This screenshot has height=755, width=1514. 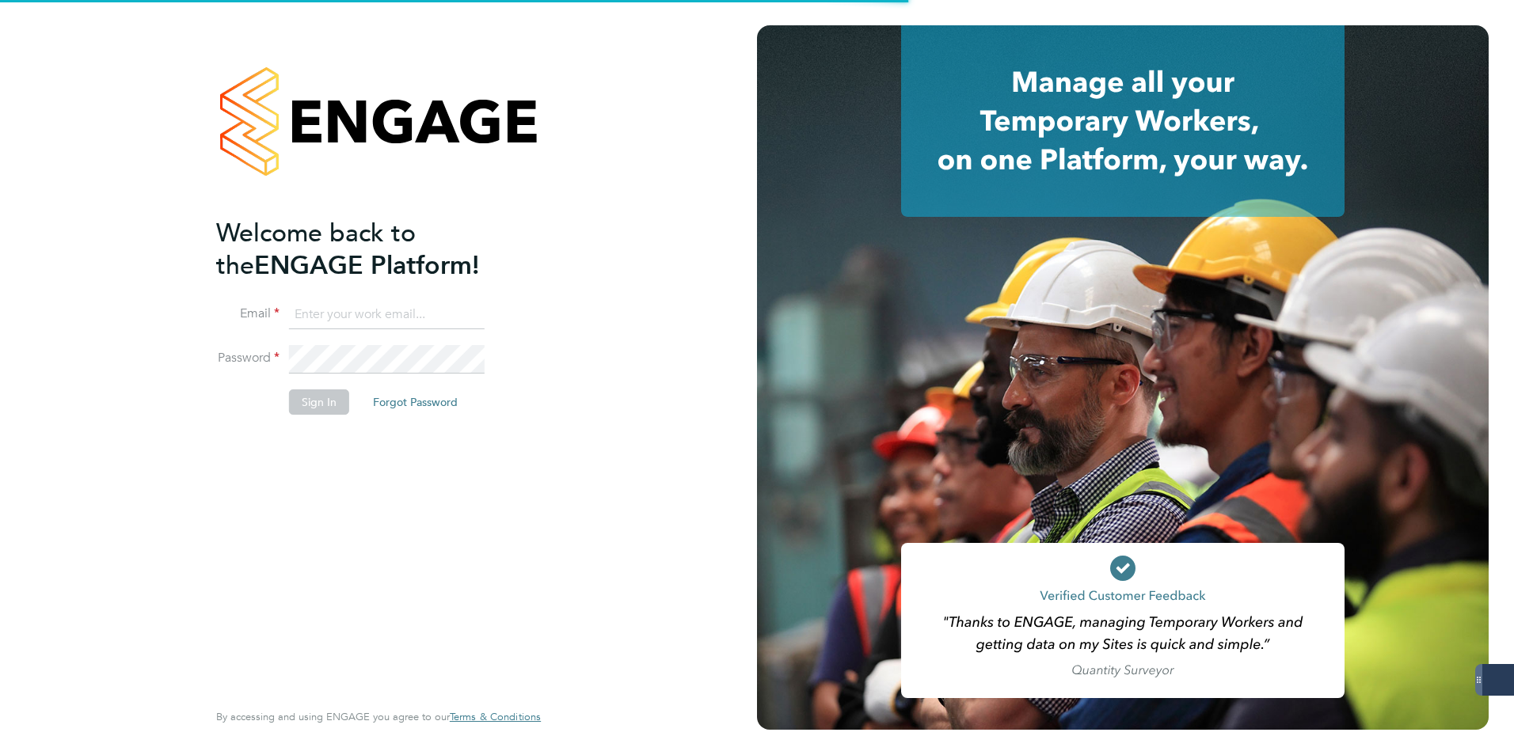 I want to click on button: Sign In, so click(x=319, y=402).